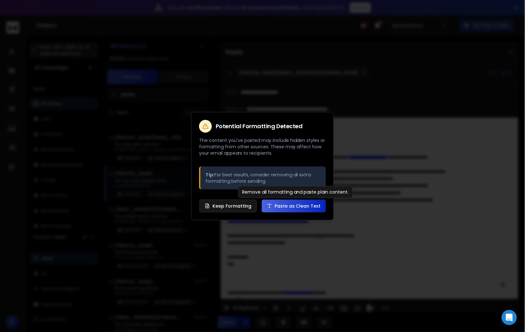 This screenshot has width=525, height=332. I want to click on p: For best results, consider removing all extra formatting before sending., so click(263, 178).